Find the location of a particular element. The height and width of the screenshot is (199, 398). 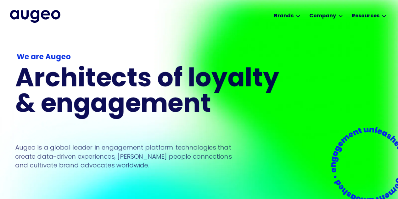

div: Resources is located at coordinates (366, 16).